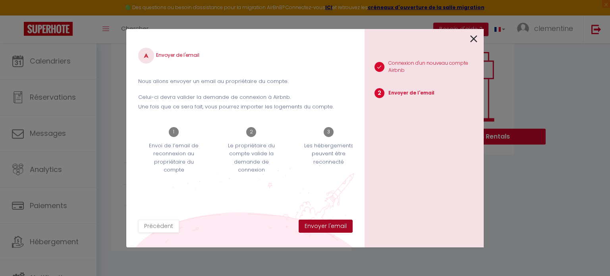  What do you see at coordinates (326, 226) in the screenshot?
I see `button: Envoyer l'email` at bounding box center [326, 226].